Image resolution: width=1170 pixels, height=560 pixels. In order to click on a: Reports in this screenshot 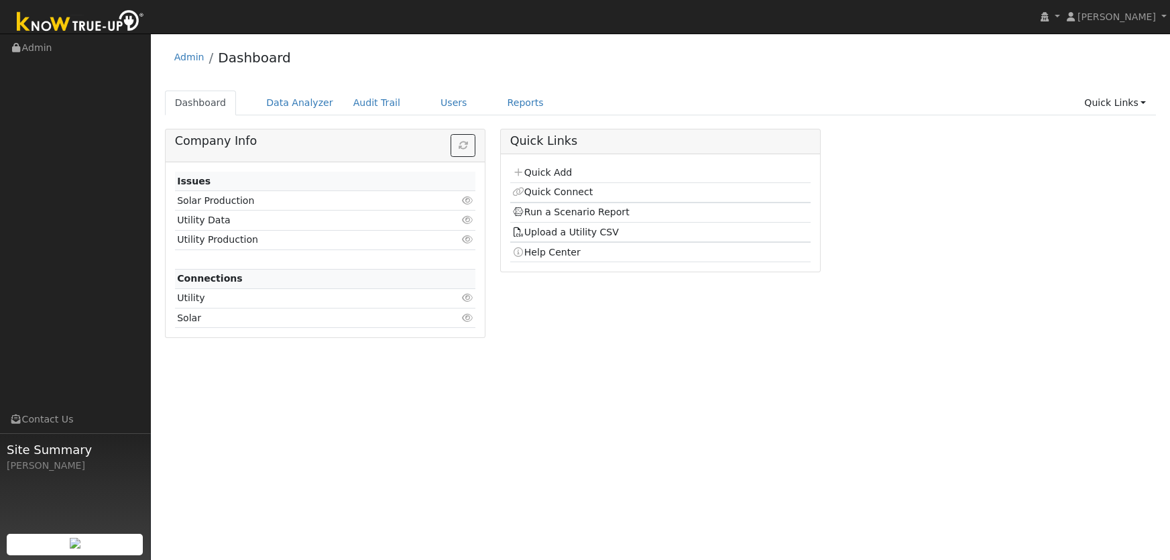, I will do `click(526, 103)`.